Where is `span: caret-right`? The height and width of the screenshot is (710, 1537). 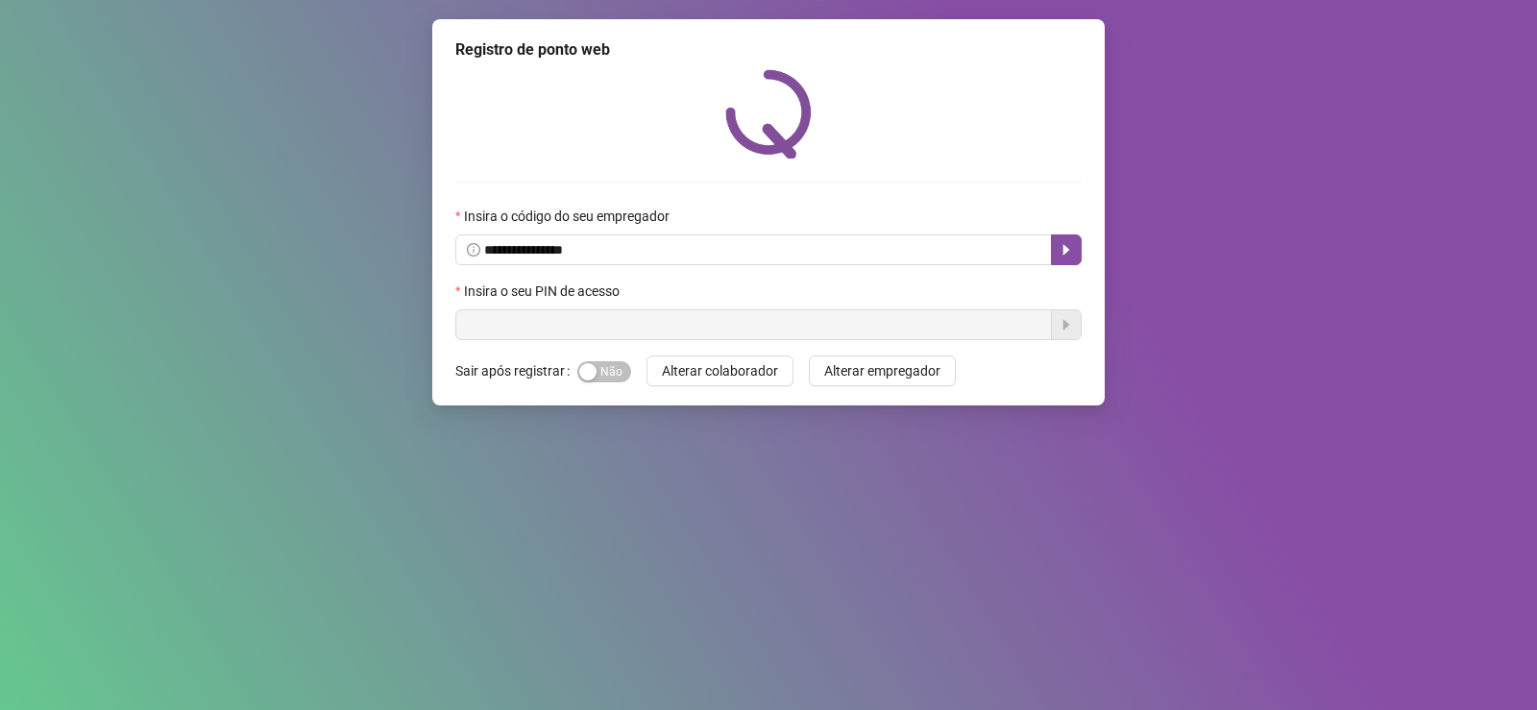 span: caret-right is located at coordinates (1067, 250).